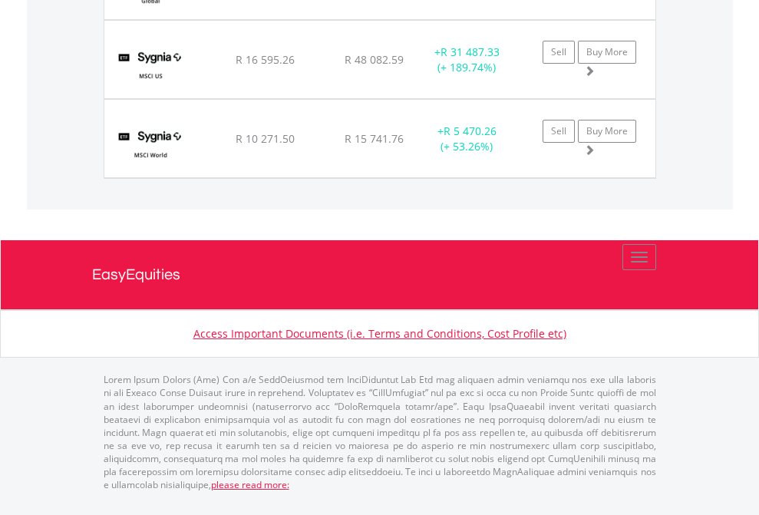 The height and width of the screenshot is (515, 759). I want to click on img: TFSA.SYGWD.png, so click(150, 146).